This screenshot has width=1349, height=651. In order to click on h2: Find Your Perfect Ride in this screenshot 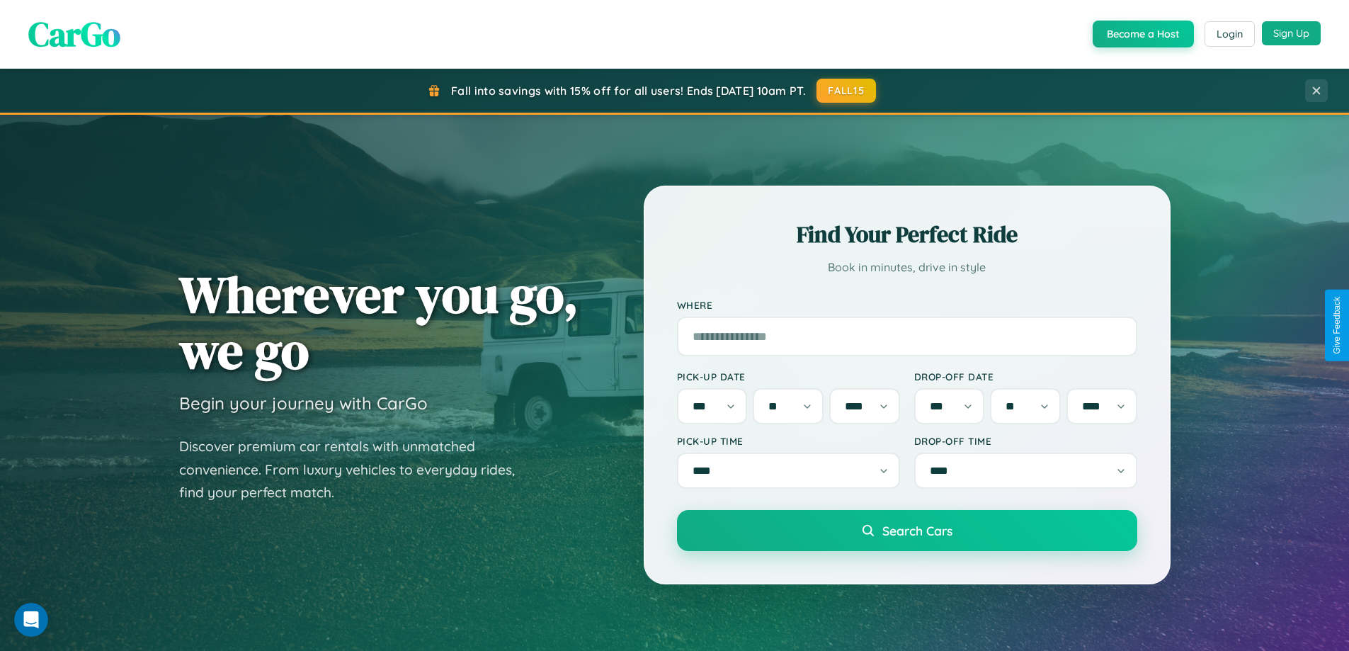, I will do `click(907, 234)`.